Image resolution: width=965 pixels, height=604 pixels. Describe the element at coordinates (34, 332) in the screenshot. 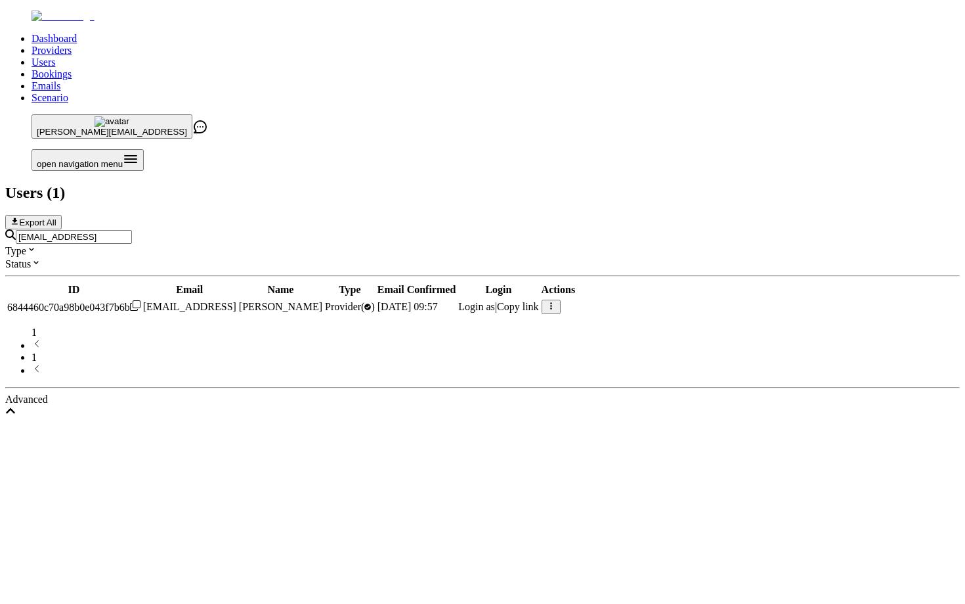

I see `span: 1` at that location.